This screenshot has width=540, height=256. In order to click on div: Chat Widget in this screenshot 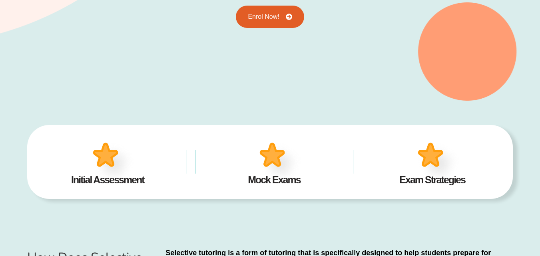, I will do `click(520, 237)`.